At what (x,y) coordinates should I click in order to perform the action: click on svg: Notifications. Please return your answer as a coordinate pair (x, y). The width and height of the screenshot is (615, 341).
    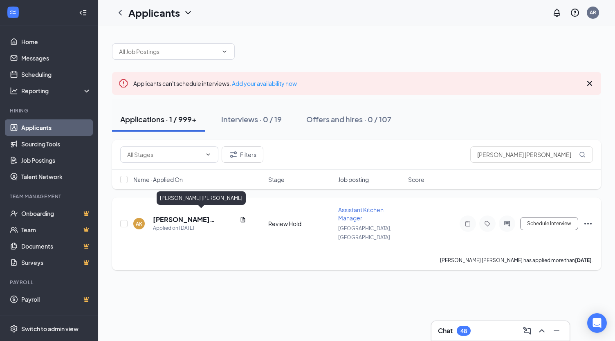
    Looking at the image, I should click on (557, 13).